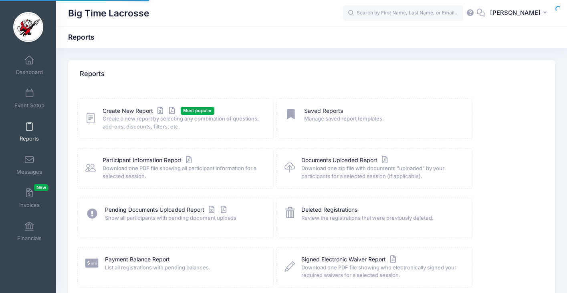 This screenshot has width=567, height=293. What do you see at coordinates (29, 205) in the screenshot?
I see `span: Invoices` at bounding box center [29, 205].